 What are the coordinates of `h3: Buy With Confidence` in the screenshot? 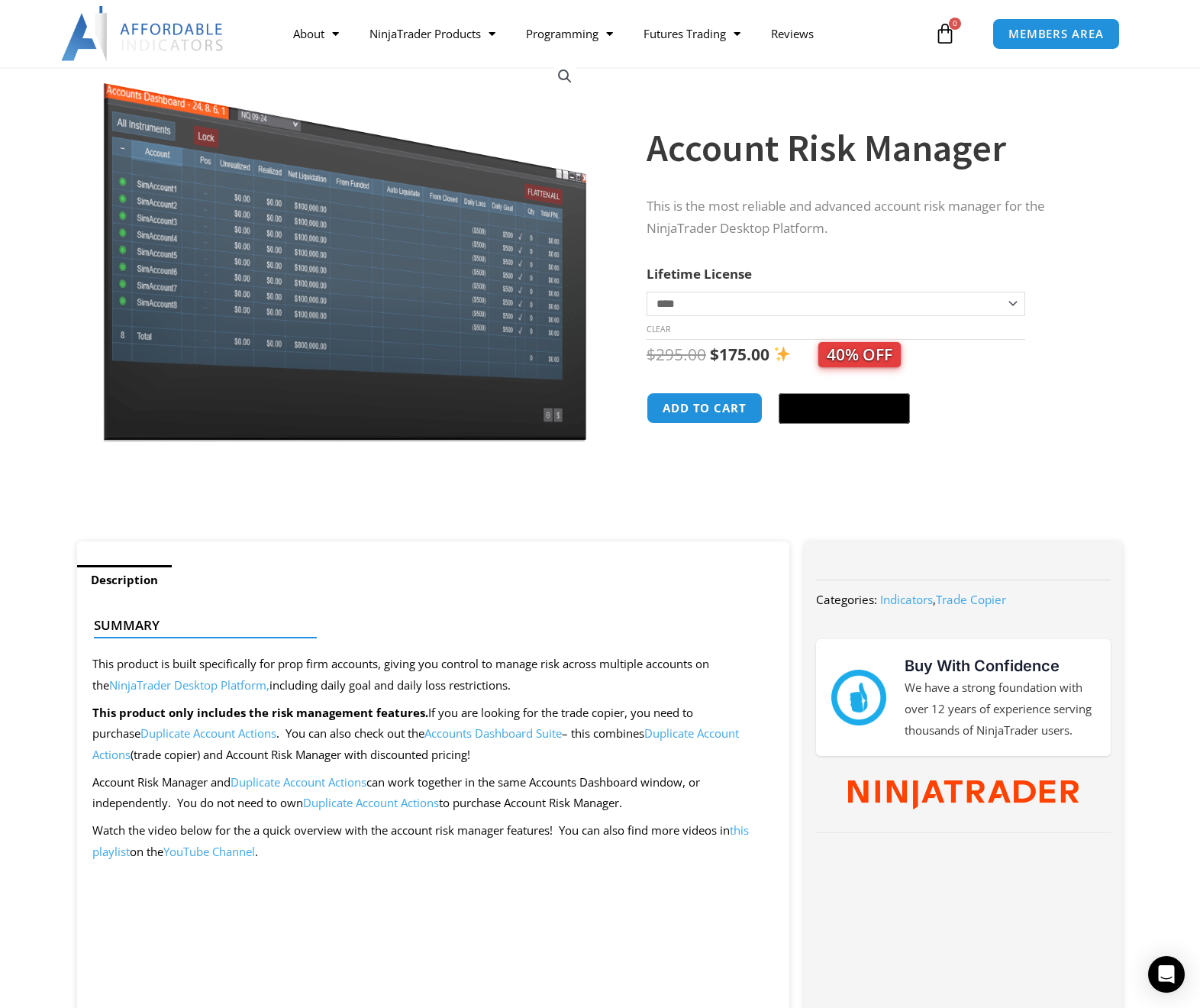 It's located at (1000, 666).